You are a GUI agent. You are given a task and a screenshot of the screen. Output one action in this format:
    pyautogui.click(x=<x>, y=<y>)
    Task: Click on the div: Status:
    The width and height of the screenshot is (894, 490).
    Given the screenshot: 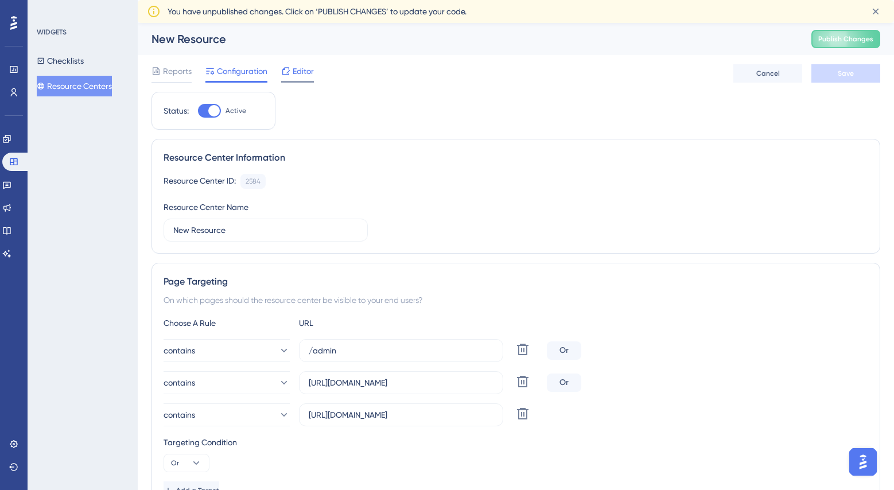 What is the action you would take?
    pyautogui.click(x=176, y=111)
    